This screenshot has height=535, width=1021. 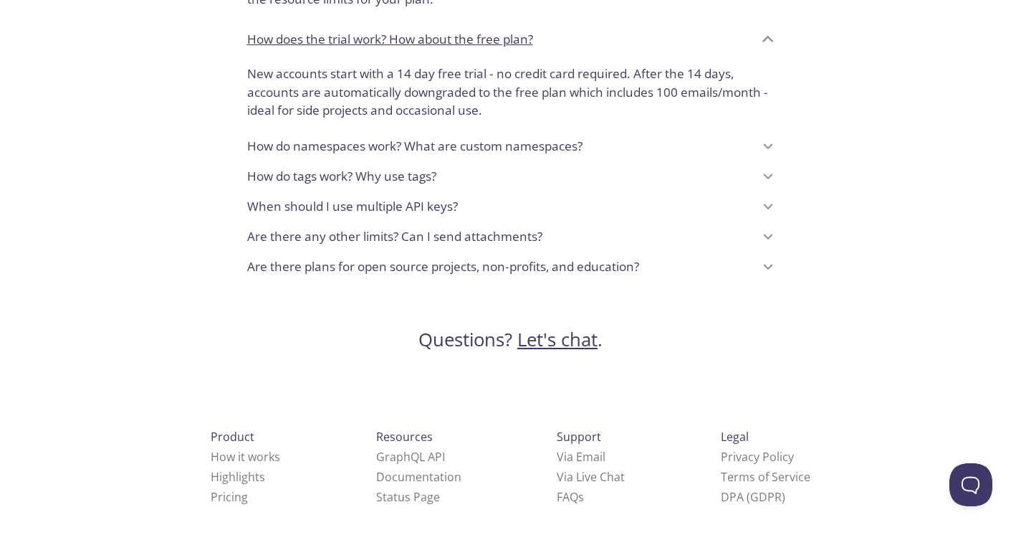 I want to click on span: Resources, so click(x=404, y=436).